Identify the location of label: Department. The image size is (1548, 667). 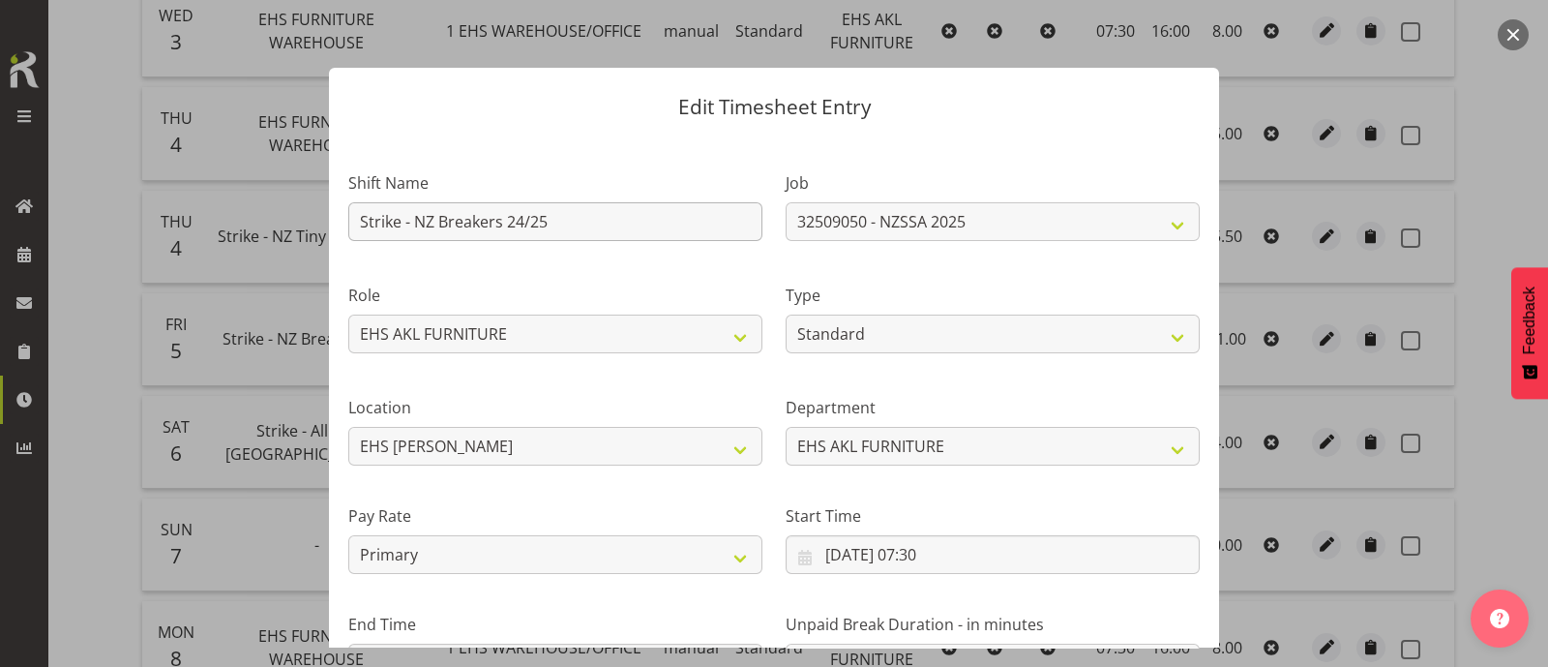
(993, 407).